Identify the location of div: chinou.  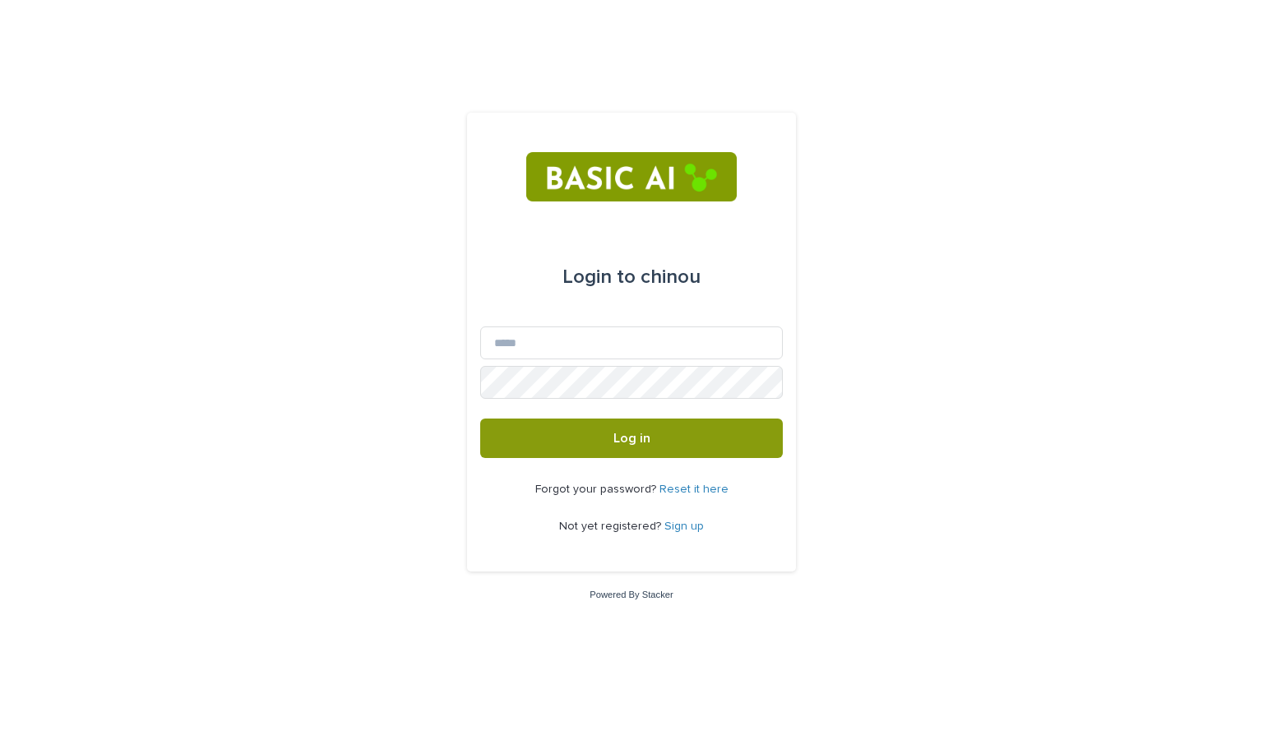
(632, 277).